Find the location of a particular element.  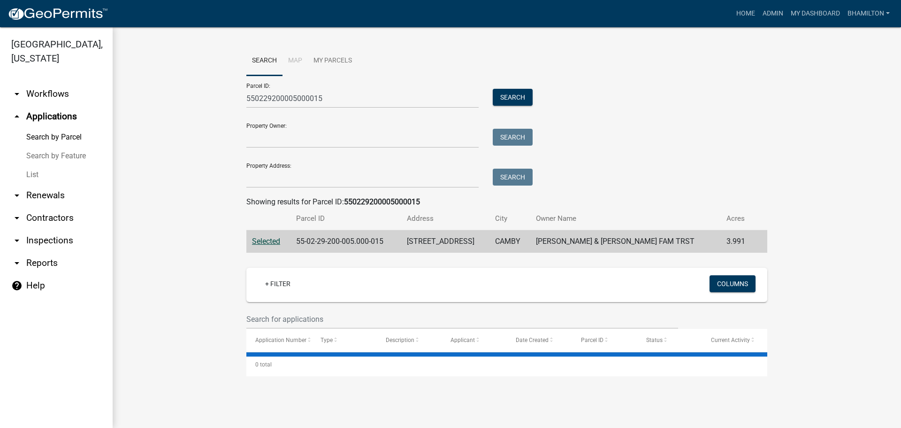

span: Applicant is located at coordinates (463, 340).